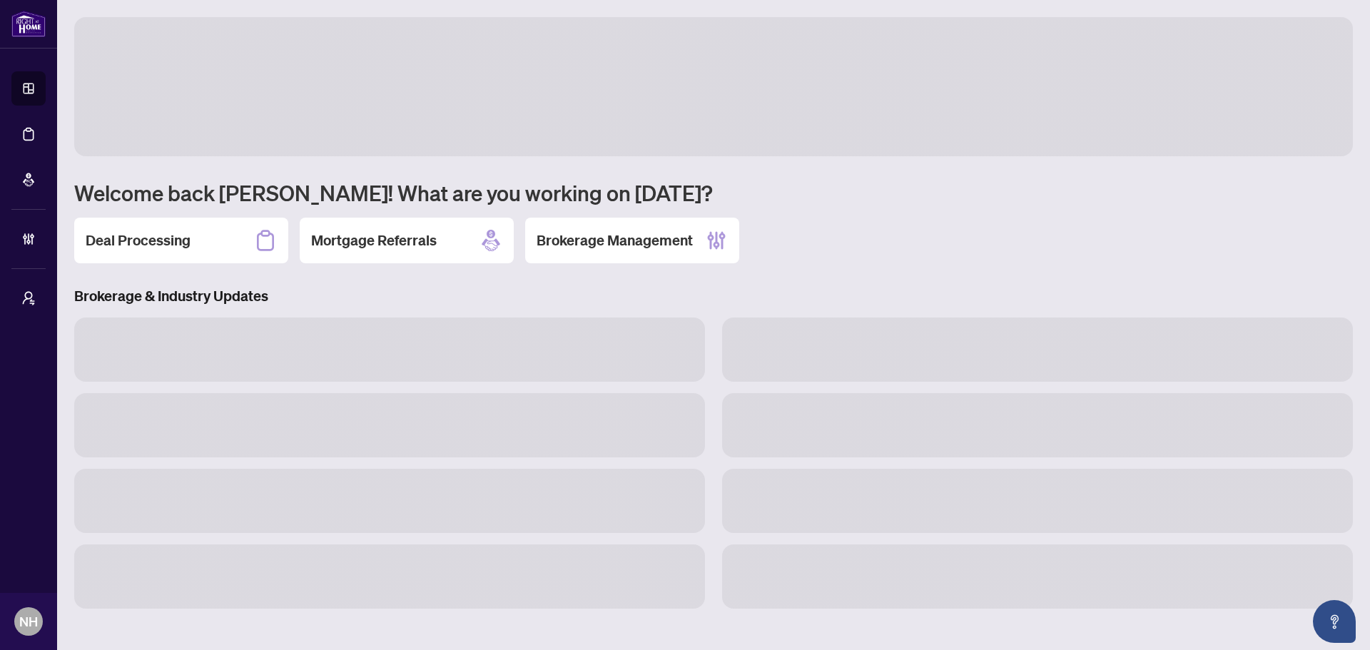 The width and height of the screenshot is (1370, 650). What do you see at coordinates (138, 241) in the screenshot?
I see `h2: Deal Processing` at bounding box center [138, 241].